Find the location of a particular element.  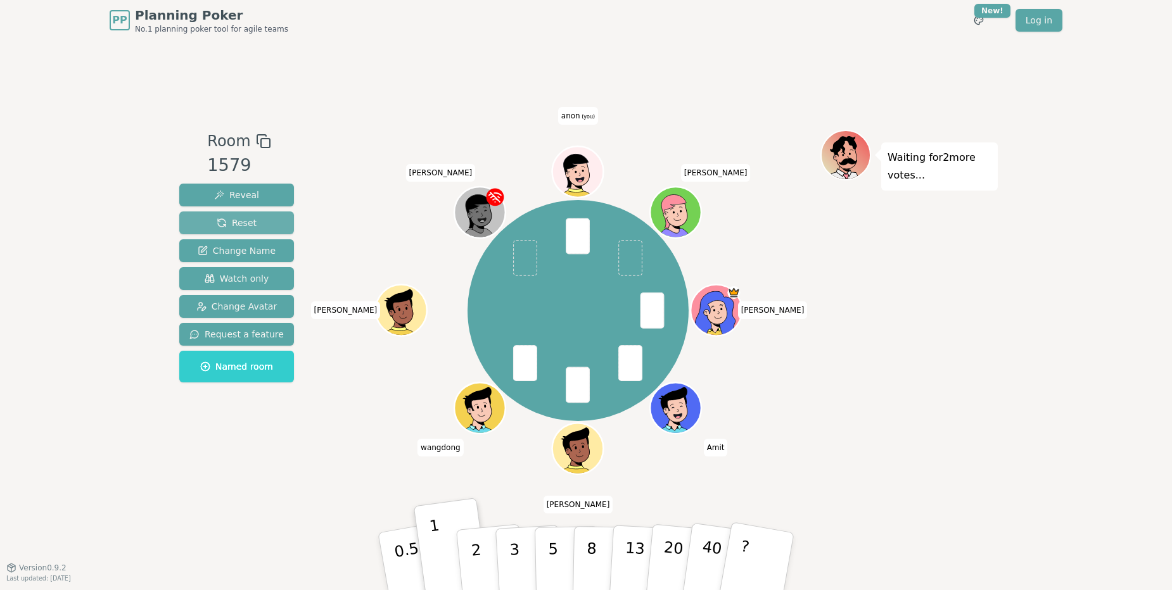

span: Change Name is located at coordinates (236, 251).